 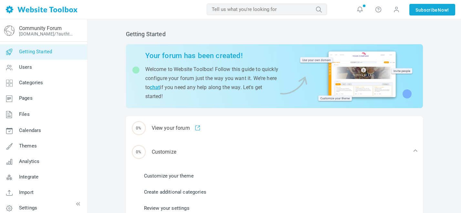 I want to click on span: Themes, so click(x=28, y=146).